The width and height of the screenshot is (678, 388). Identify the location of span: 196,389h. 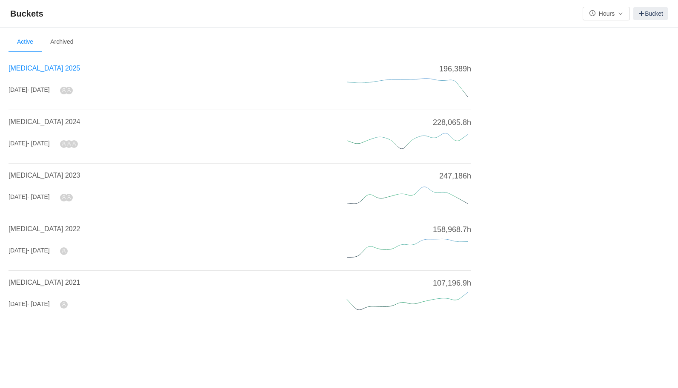
(455, 69).